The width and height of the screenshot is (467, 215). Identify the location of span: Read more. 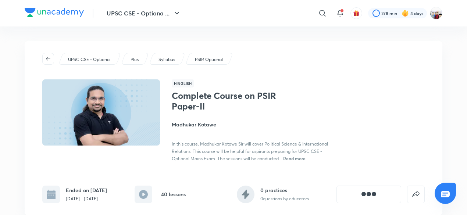
(294, 159).